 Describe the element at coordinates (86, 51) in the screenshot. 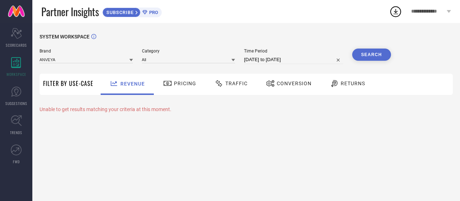

I see `span: Brand` at that location.